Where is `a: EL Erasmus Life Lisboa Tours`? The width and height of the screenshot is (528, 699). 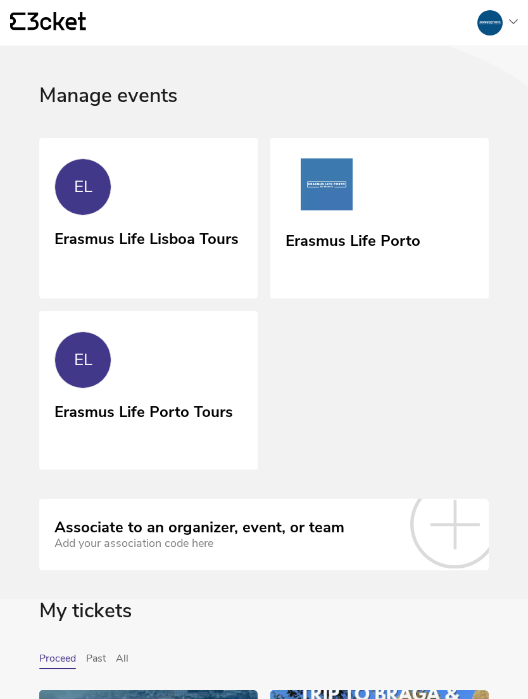
a: EL Erasmus Life Lisboa Tours is located at coordinates (148, 217).